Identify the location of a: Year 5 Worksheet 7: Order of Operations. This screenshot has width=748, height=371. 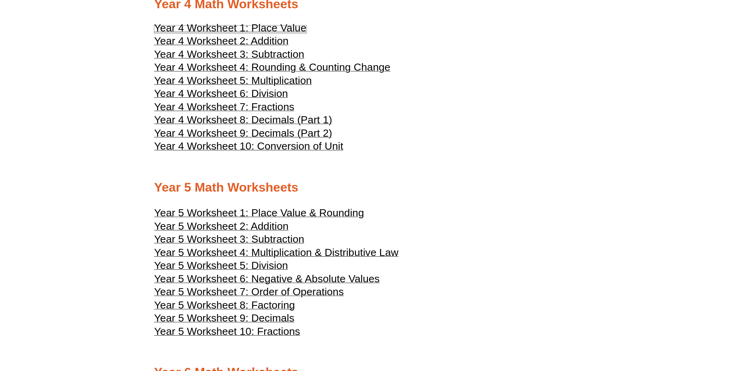
(249, 293).